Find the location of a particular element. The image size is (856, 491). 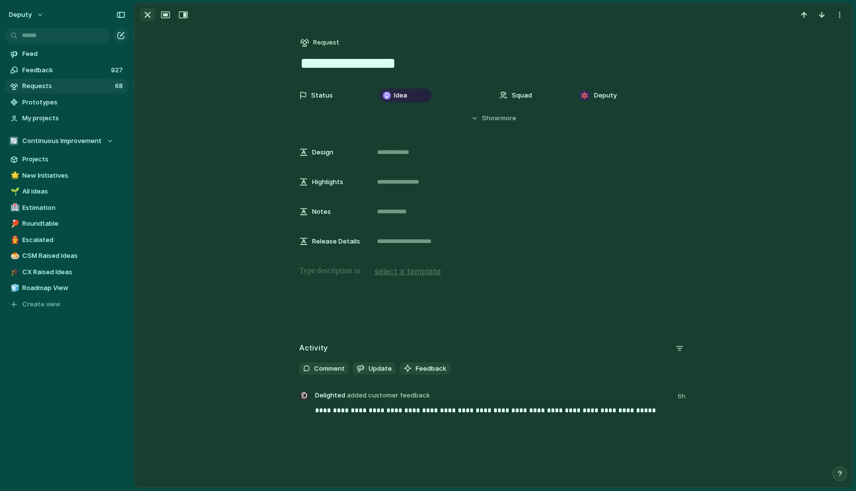

span: Release Details is located at coordinates (336, 242).